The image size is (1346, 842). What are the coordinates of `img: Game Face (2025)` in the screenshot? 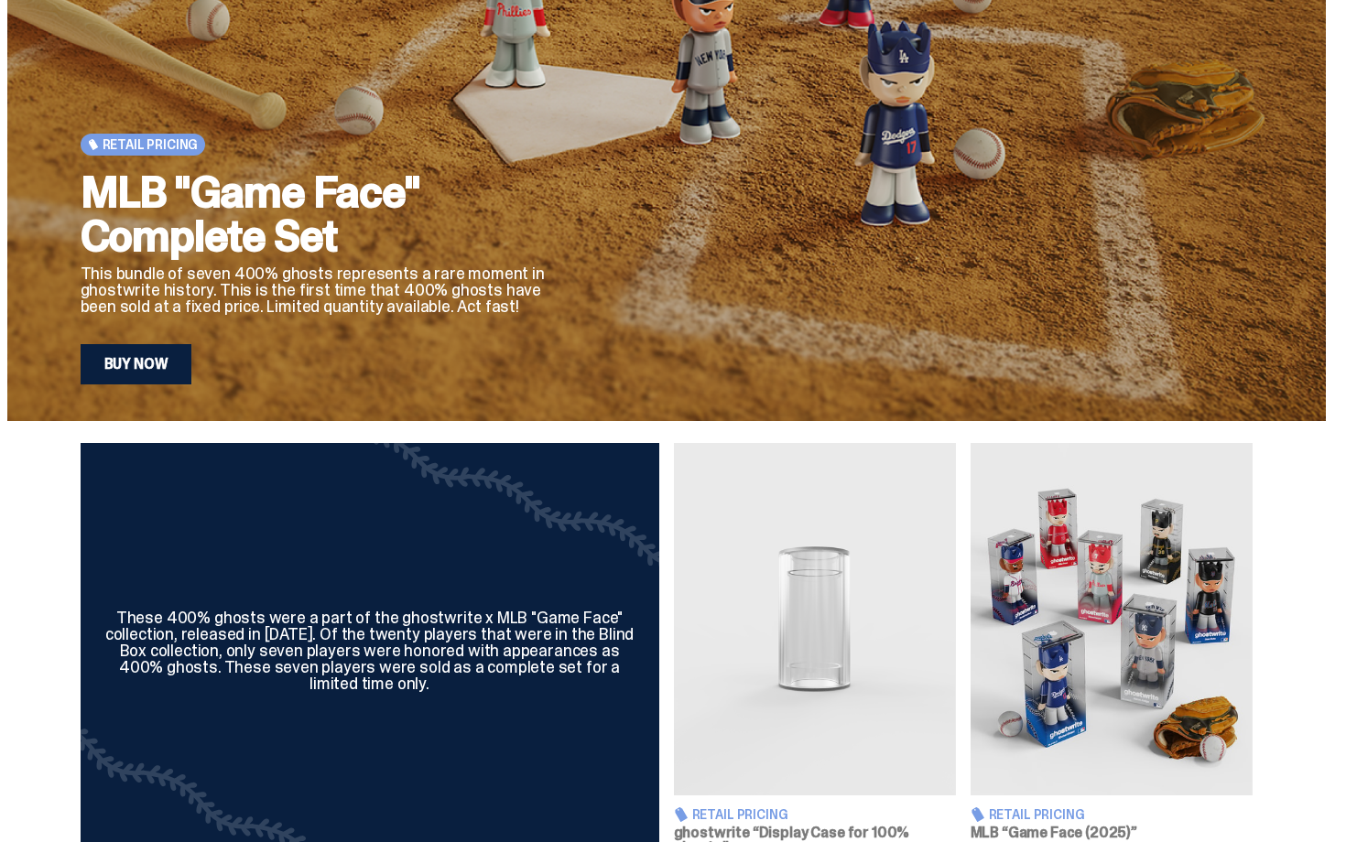 It's located at (1111, 619).